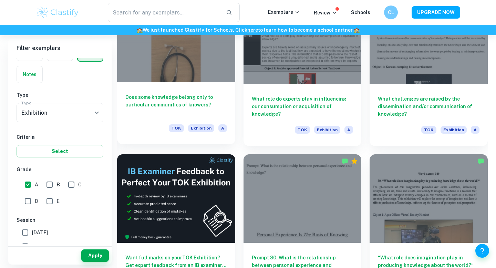 Image resolution: width=496 pixels, height=268 pixels. Describe the element at coordinates (57, 12) in the screenshot. I see `a: Clastify logo` at that location.